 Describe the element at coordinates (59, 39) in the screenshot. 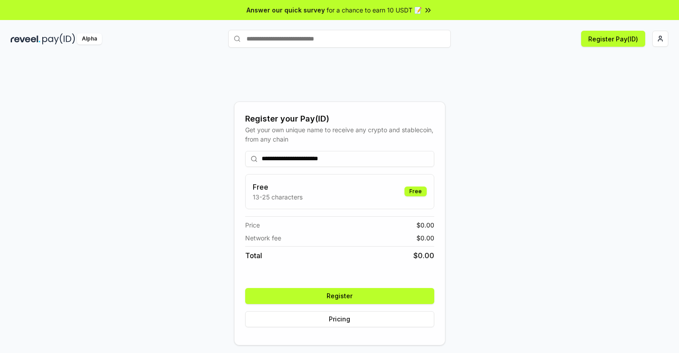

I see `img: pay_id` at that location.